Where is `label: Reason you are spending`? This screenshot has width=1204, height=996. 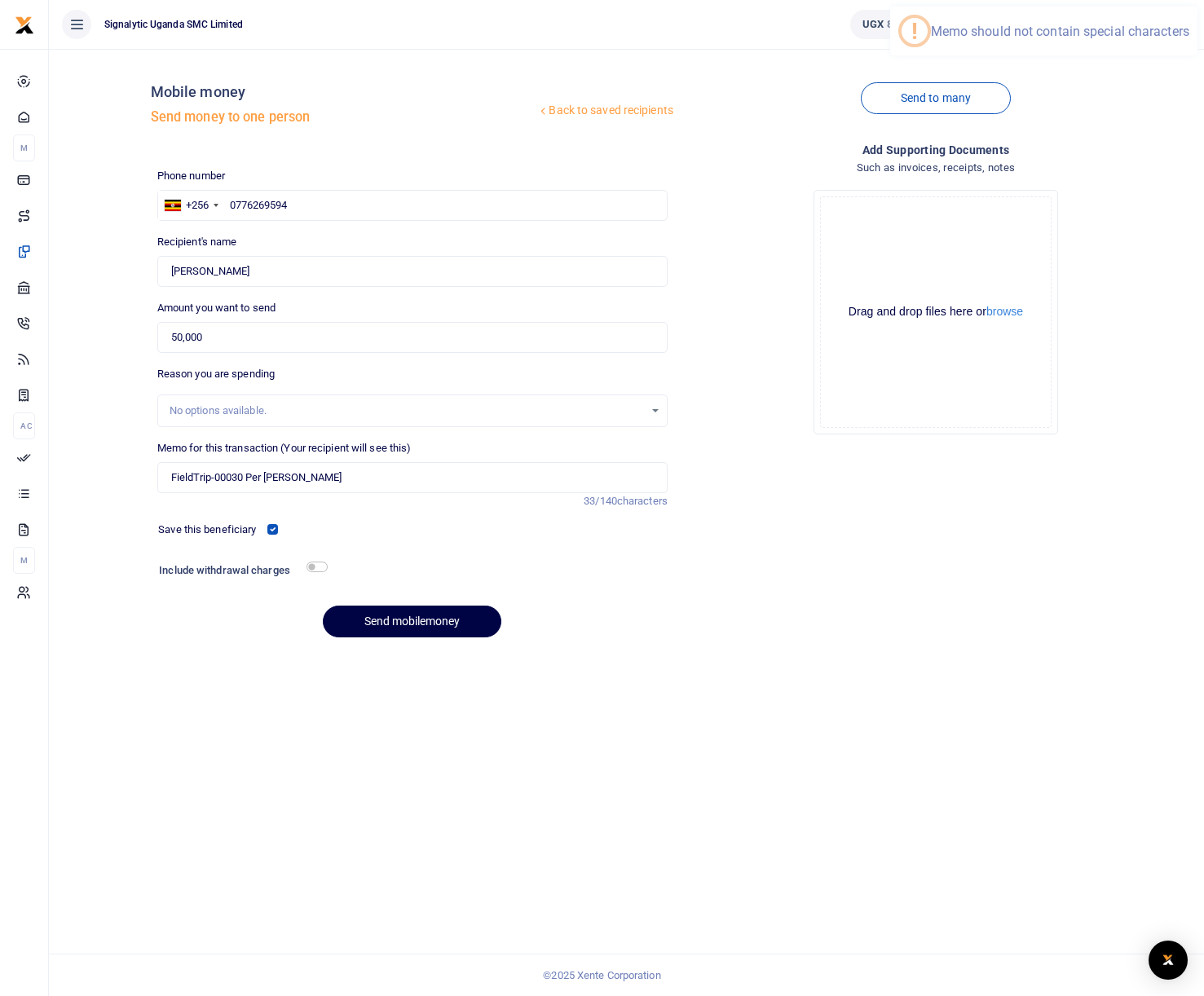
label: Reason you are spending is located at coordinates (216, 374).